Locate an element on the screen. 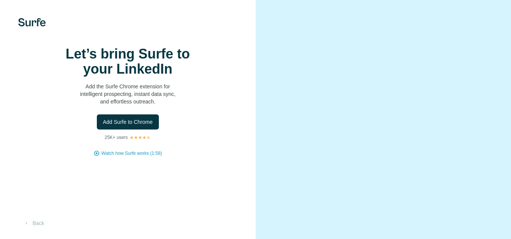  img: Rating Stars is located at coordinates (140, 138).